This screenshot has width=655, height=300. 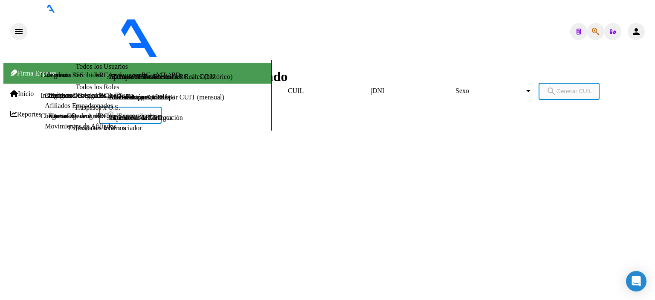 What do you see at coordinates (636, 281) in the screenshot?
I see `div: Open Intercom Messenger` at bounding box center [636, 281].